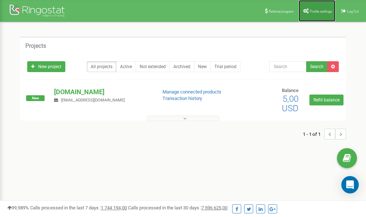 This screenshot has height=217, width=366. I want to click on span: Profile settings, so click(321, 11).